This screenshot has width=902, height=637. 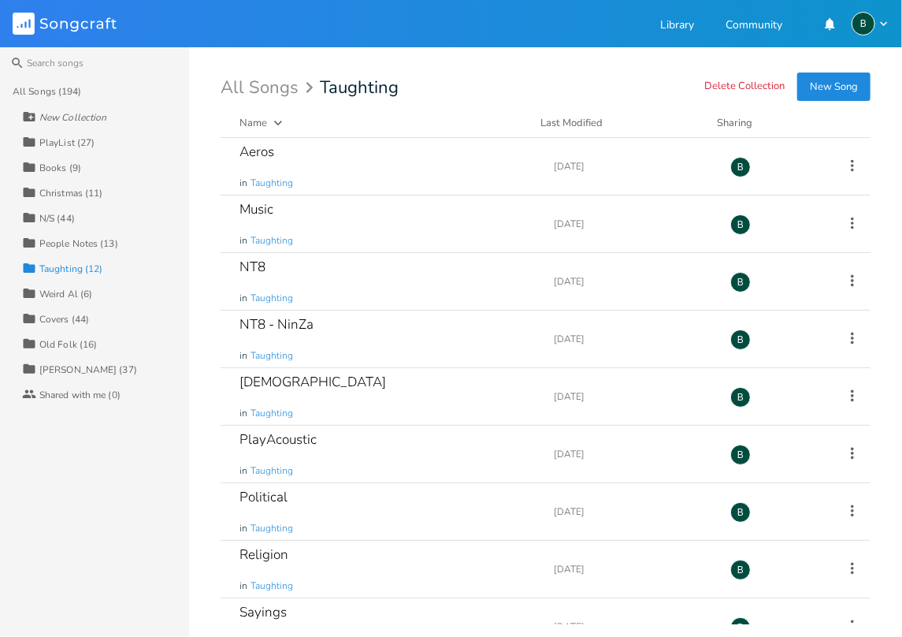 I want to click on div: NT8, so click(x=252, y=266).